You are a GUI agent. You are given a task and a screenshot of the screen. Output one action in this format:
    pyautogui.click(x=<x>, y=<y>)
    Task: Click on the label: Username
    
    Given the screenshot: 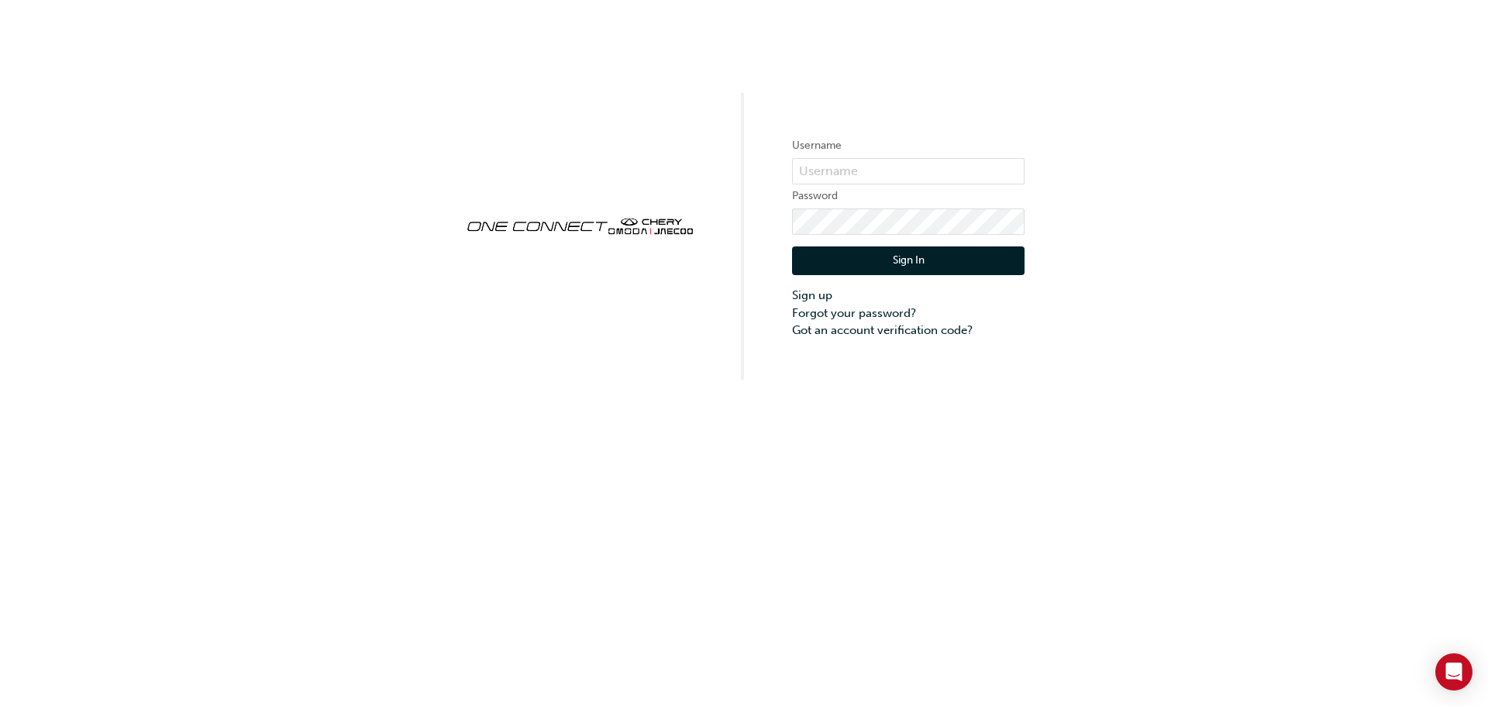 What is the action you would take?
    pyautogui.click(x=908, y=146)
    